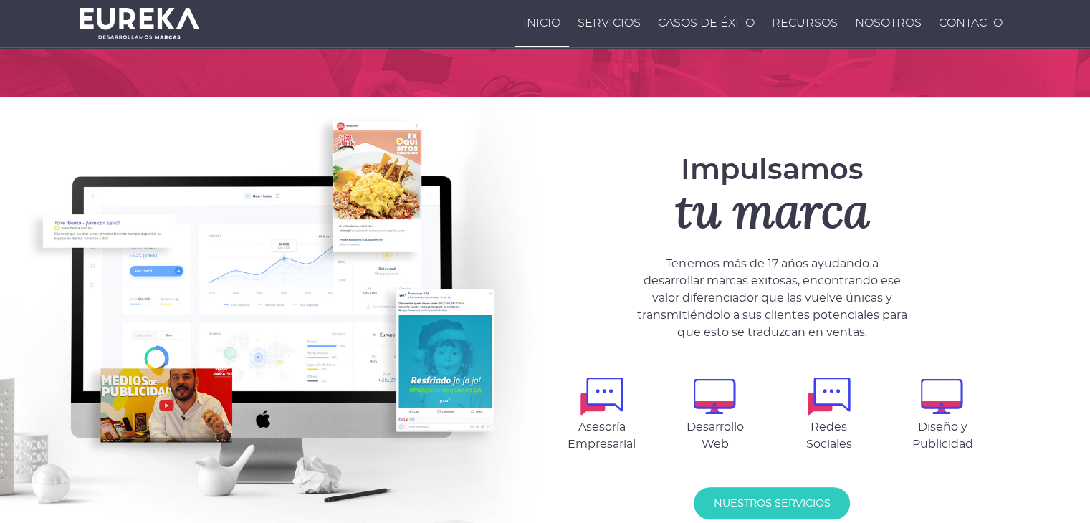 This screenshot has width=1090, height=523. Describe the element at coordinates (715, 436) in the screenshot. I see `p: Desarrollo Web` at that location.